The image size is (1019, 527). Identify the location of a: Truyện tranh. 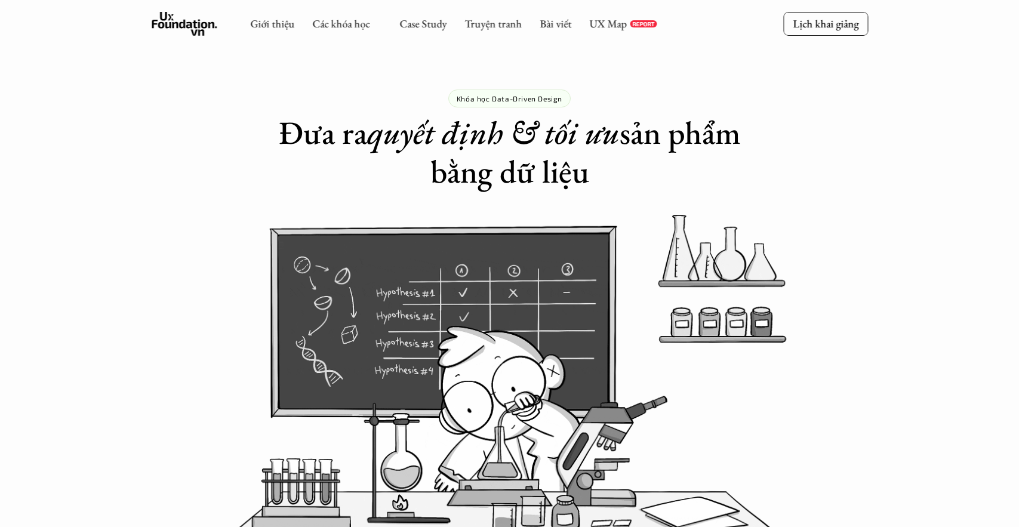
(493, 23).